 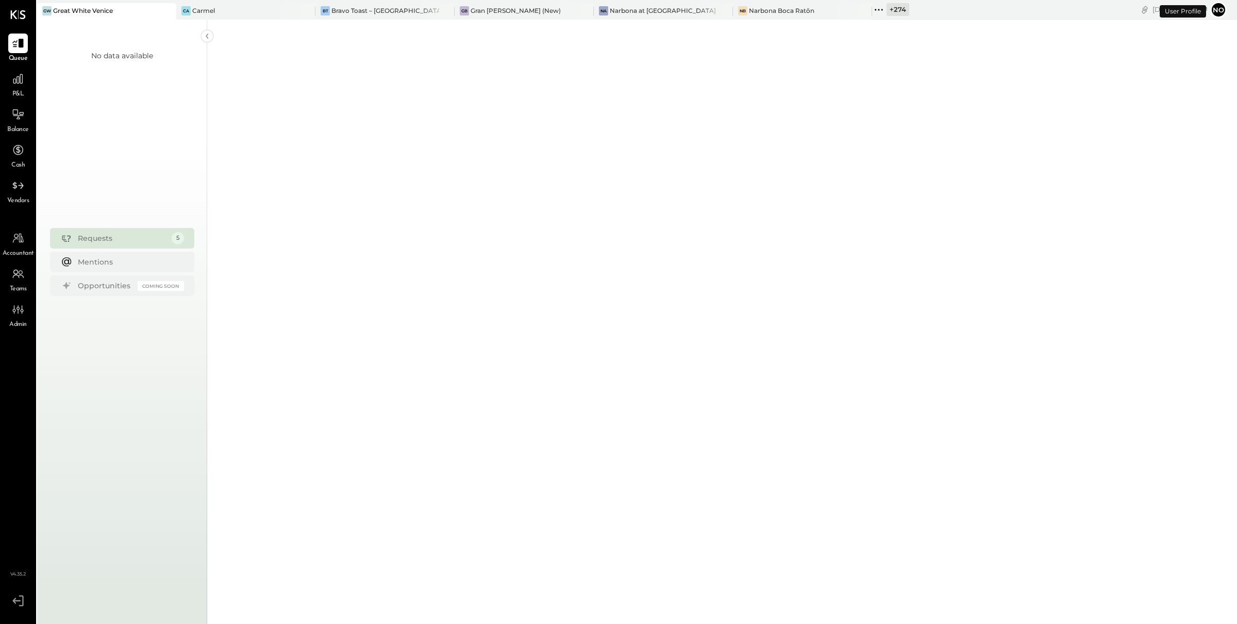 I want to click on div: + 274, so click(x=898, y=9).